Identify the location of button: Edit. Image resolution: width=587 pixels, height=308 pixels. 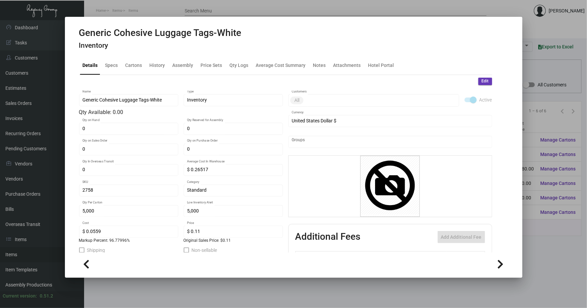
(485, 81).